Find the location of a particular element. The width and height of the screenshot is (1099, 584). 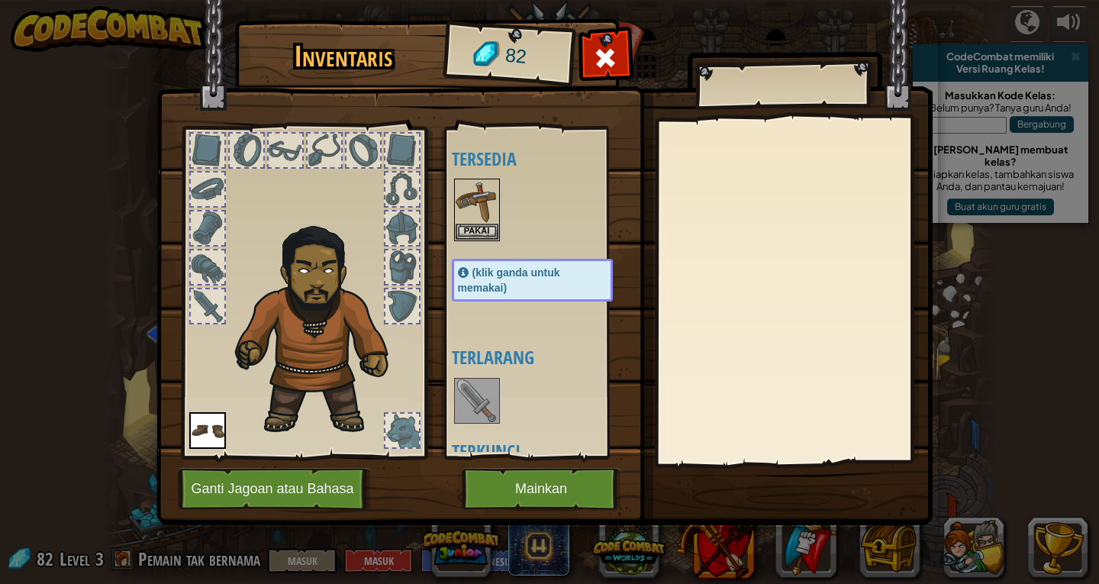

button: Mainkan is located at coordinates (541, 488).